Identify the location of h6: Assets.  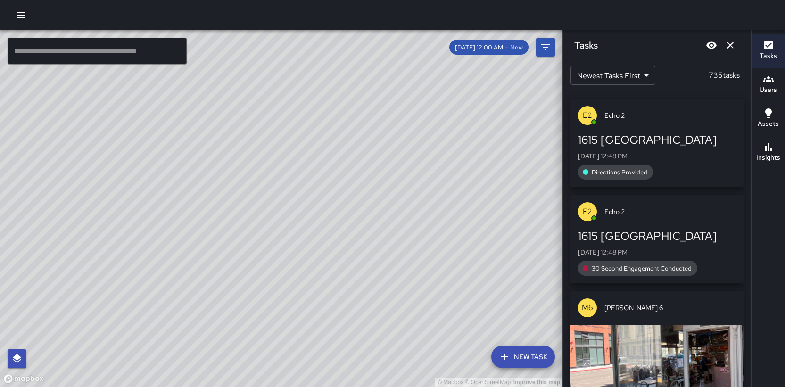
(768, 124).